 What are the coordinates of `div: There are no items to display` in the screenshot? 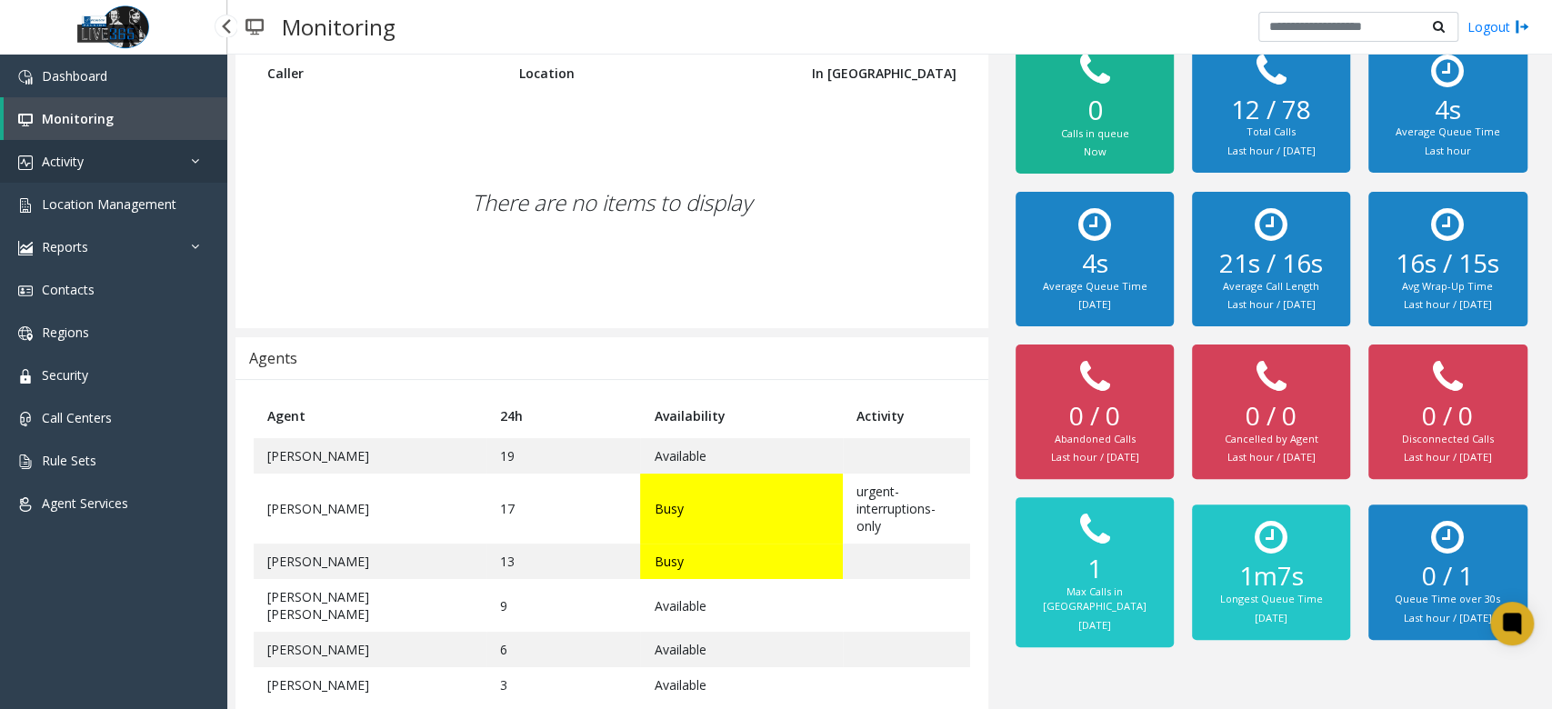 It's located at (612, 203).